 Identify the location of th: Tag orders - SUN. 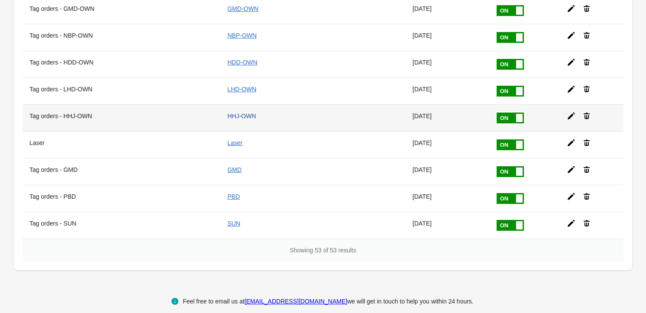
(121, 225).